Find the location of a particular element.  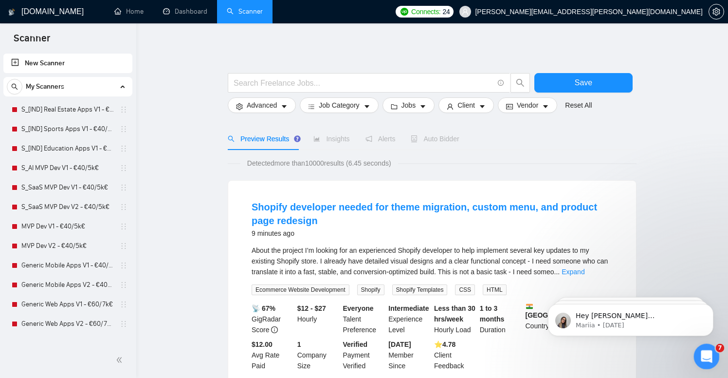

span: CSS is located at coordinates (465, 290).